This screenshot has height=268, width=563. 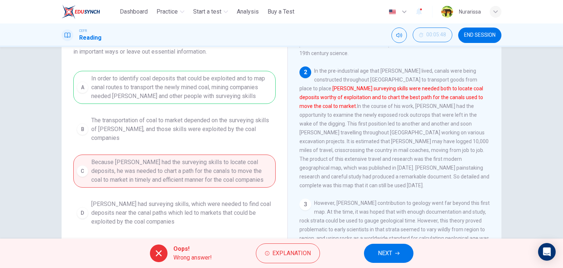 I want to click on img: ELTC logo, so click(x=81, y=12).